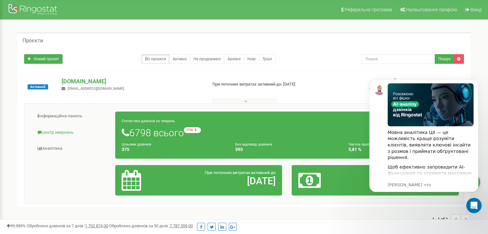 The image size is (488, 234). Describe the element at coordinates (181, 226) in the screenshot. I see `u: 7 787 559,00` at that location.